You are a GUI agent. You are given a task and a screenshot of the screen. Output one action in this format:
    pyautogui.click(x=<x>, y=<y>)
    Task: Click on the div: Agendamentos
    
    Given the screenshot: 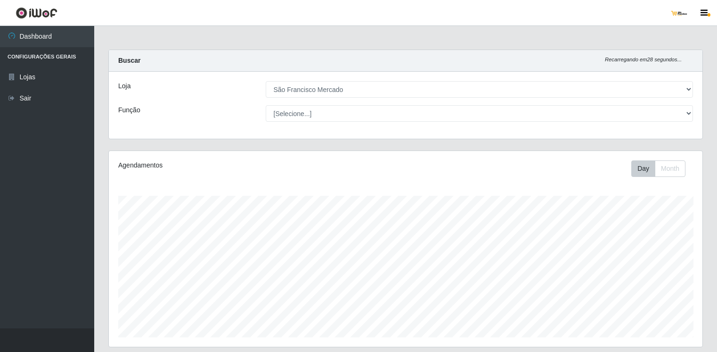 What is the action you would take?
    pyautogui.click(x=234, y=165)
    